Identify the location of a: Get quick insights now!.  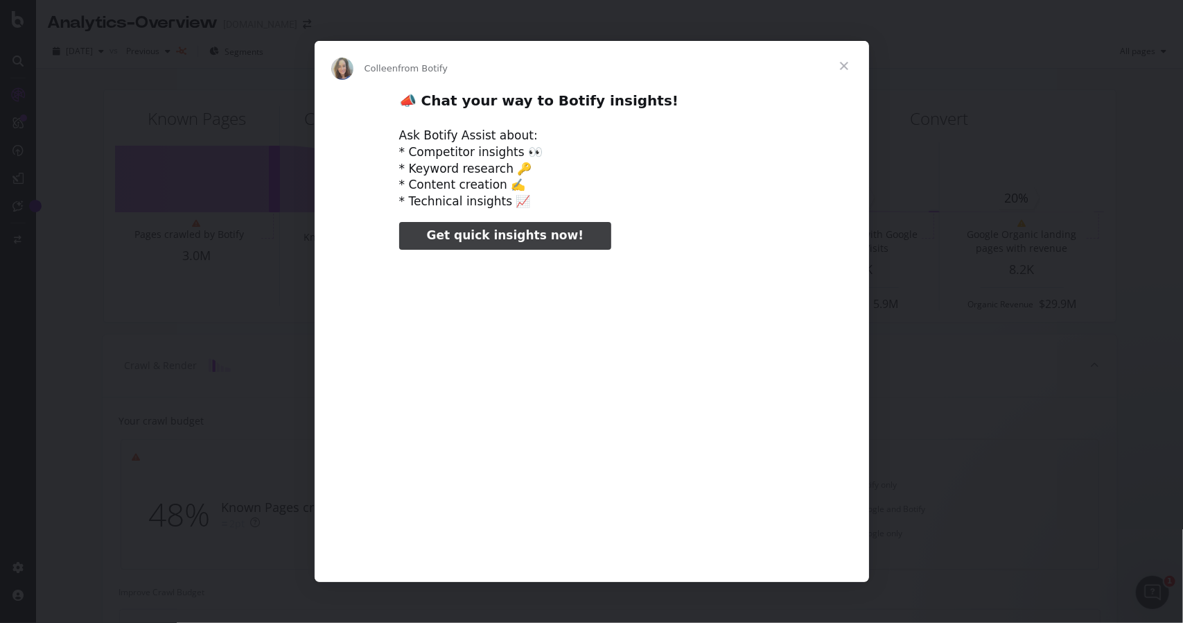
(505, 236).